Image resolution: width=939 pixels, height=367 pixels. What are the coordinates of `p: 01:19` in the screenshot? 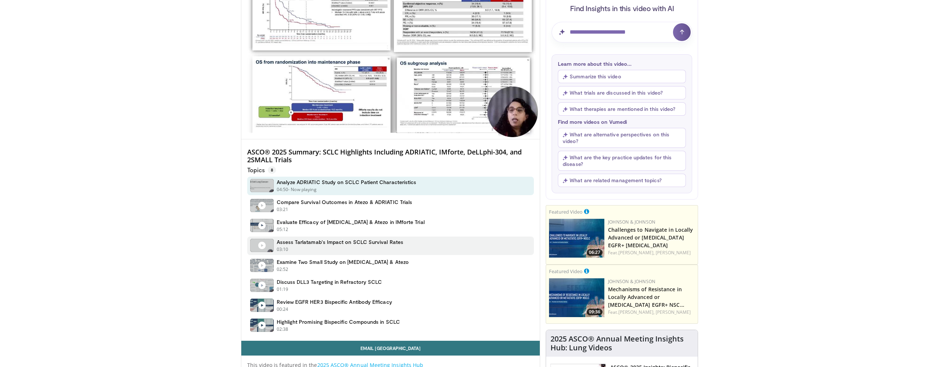 It's located at (283, 289).